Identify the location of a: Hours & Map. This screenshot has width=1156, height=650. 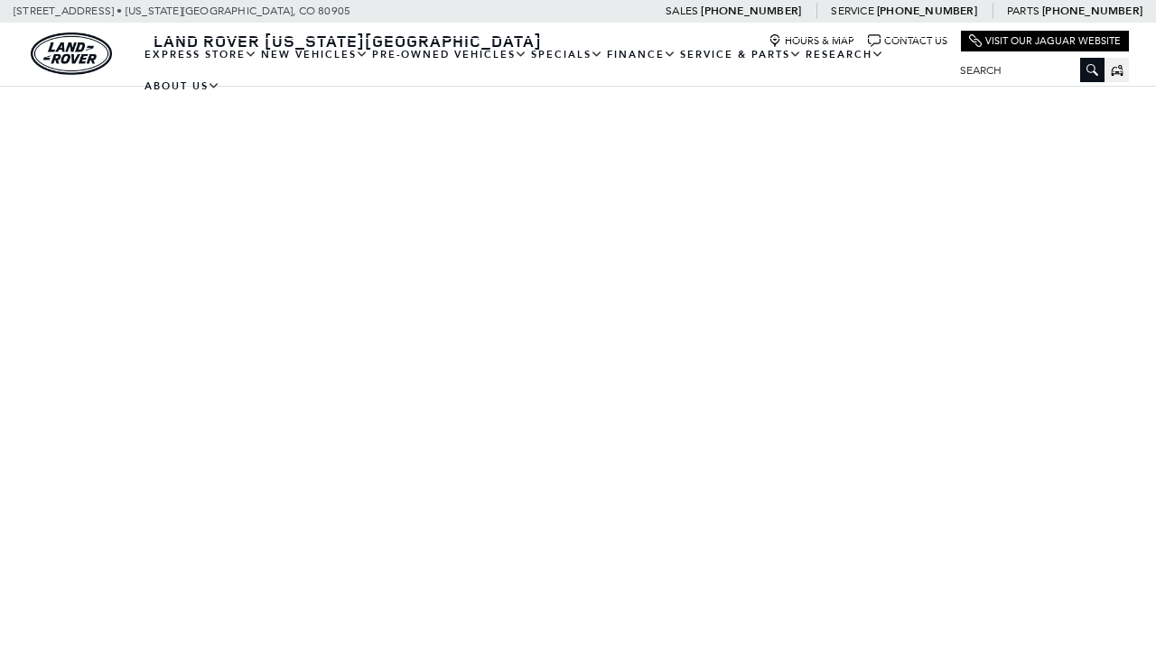
(811, 41).